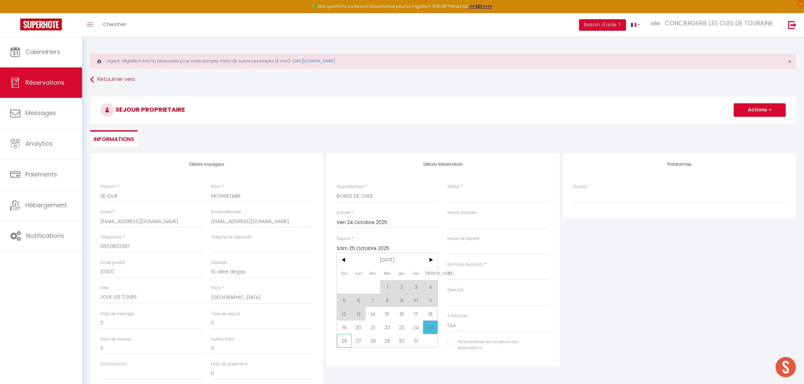 This screenshot has height=384, width=804. Describe the element at coordinates (373, 300) in the screenshot. I see `span: 7` at that location.